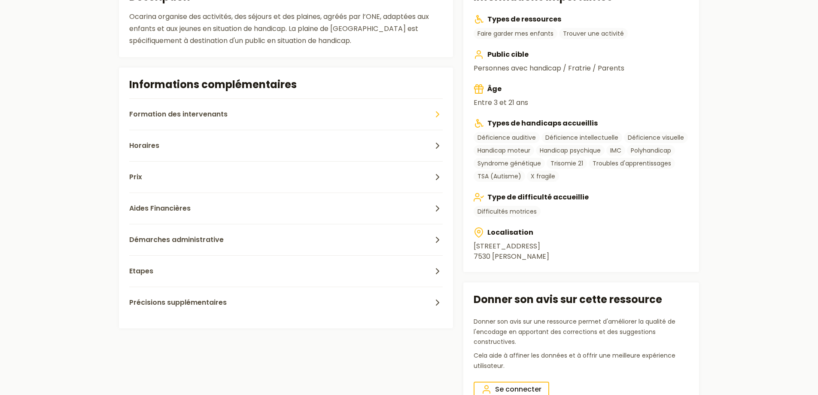 This screenshot has height=395, width=818. What do you see at coordinates (518, 389) in the screenshot?
I see `span: Se connecter` at bounding box center [518, 389].